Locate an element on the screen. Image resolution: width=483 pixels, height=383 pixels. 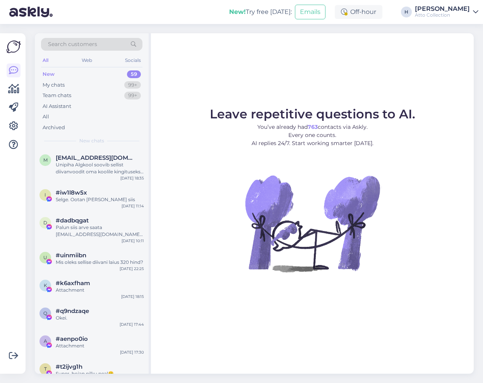
span: #aenpo0io is located at coordinates (72, 339).